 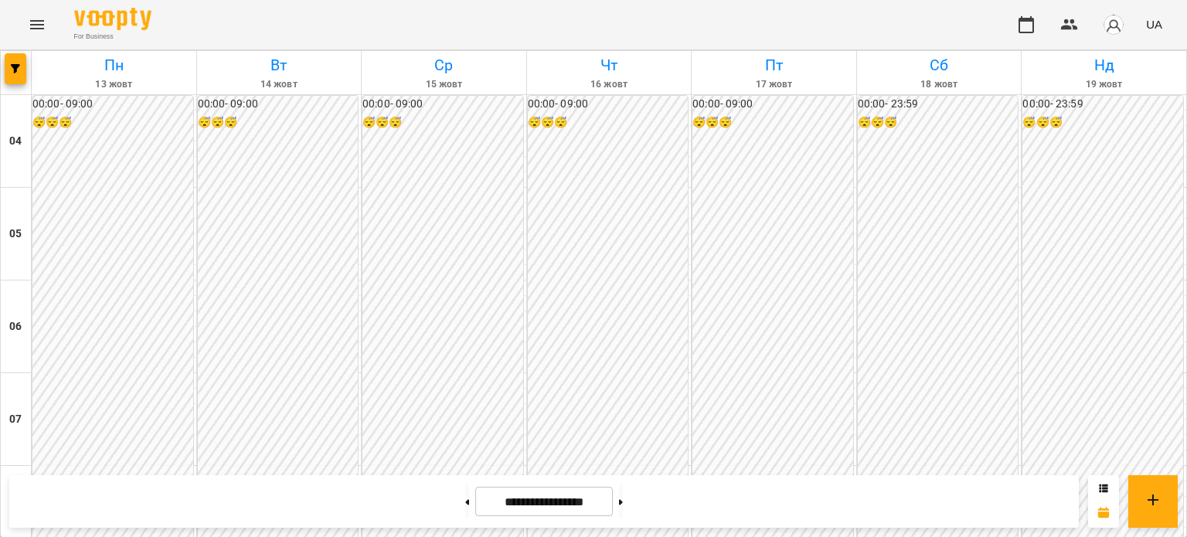 I want to click on h6: Нд, so click(x=1104, y=65).